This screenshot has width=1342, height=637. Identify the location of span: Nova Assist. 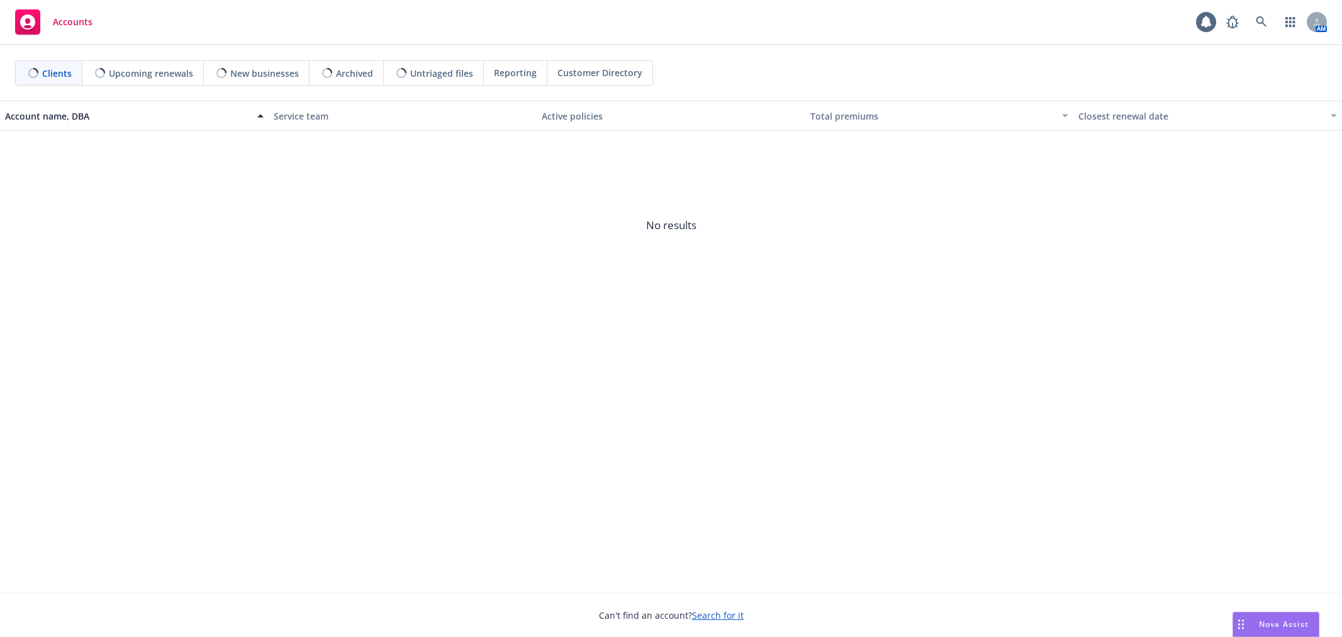
(1283, 623).